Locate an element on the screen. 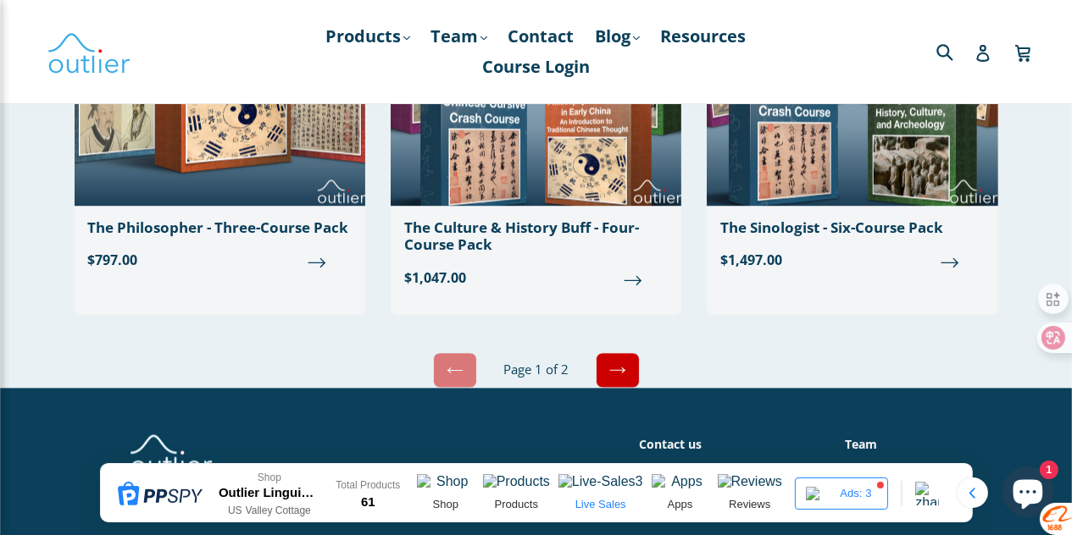  a: Products is located at coordinates (368, 36).